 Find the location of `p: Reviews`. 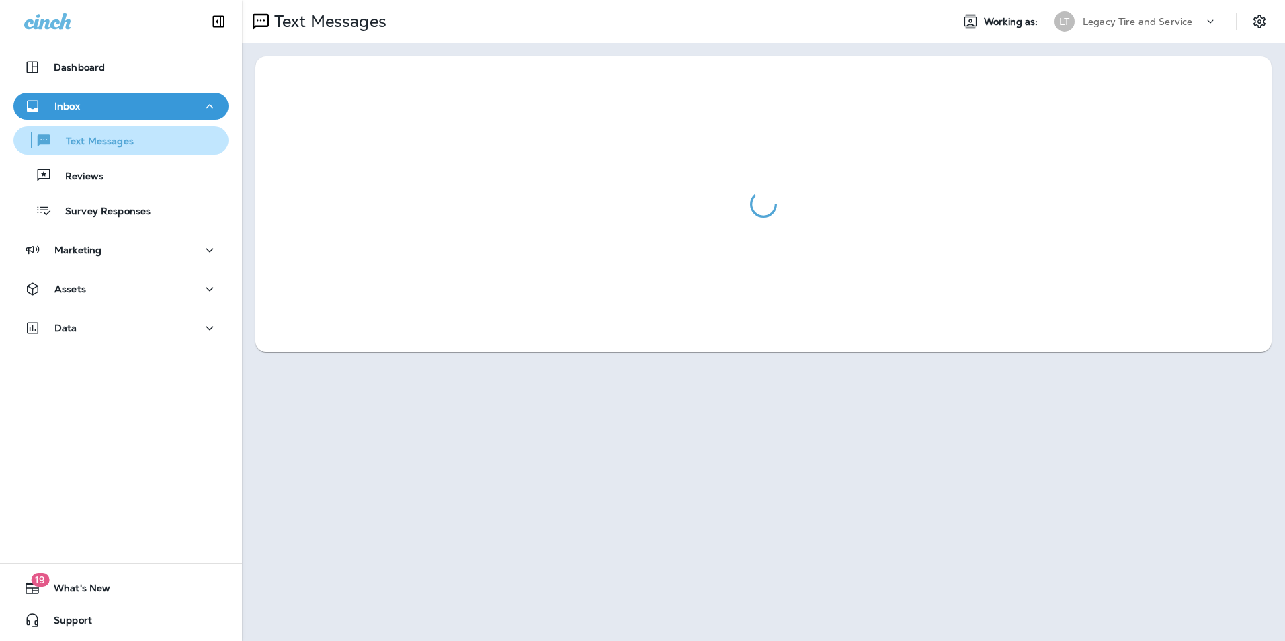

p: Reviews is located at coordinates (77, 177).